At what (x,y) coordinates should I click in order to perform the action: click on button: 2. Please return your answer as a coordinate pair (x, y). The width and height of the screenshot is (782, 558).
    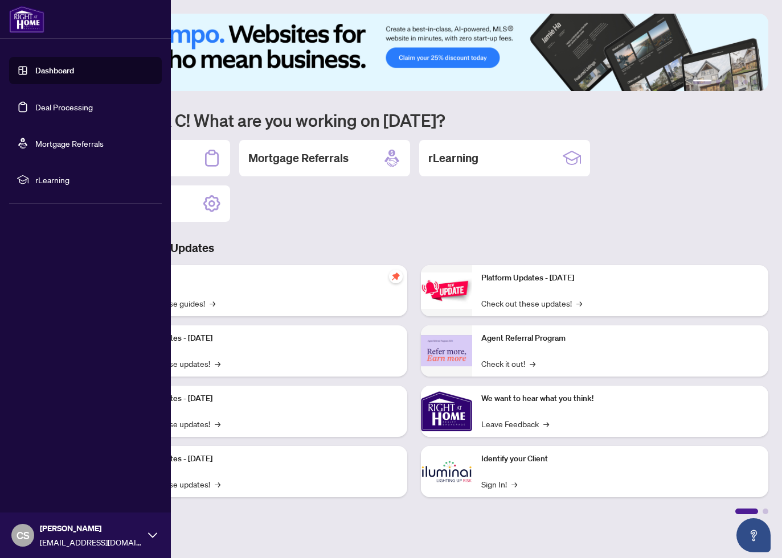
    Looking at the image, I should click on (718, 82).